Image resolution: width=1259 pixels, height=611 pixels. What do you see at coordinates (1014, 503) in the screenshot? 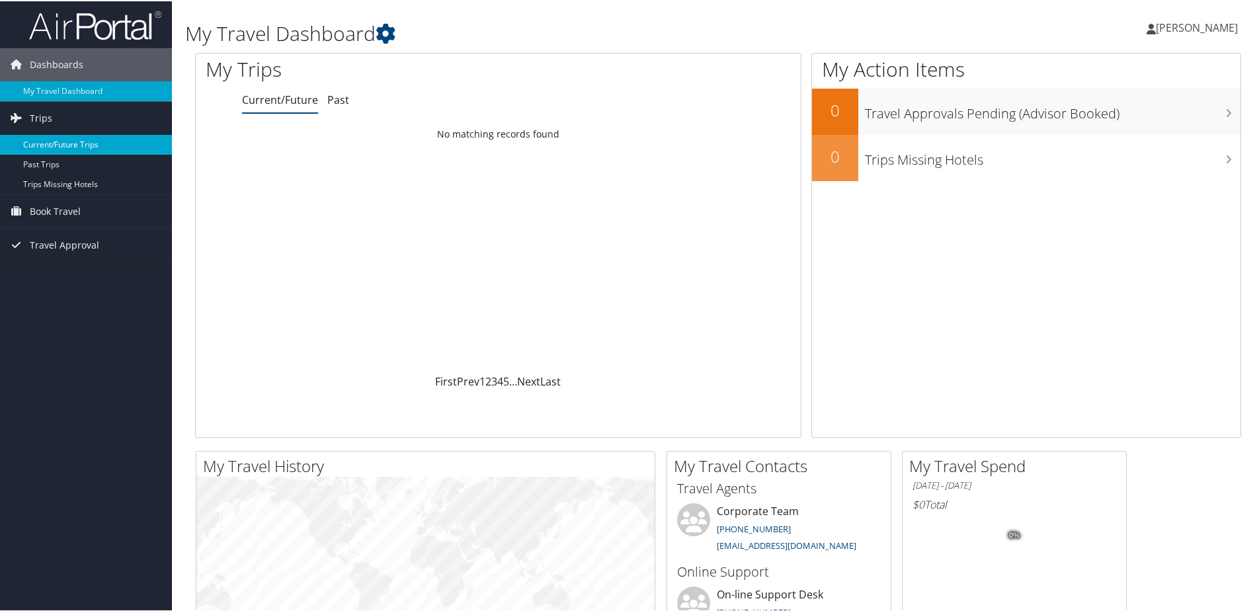
I see `h6: Total` at bounding box center [1014, 503].